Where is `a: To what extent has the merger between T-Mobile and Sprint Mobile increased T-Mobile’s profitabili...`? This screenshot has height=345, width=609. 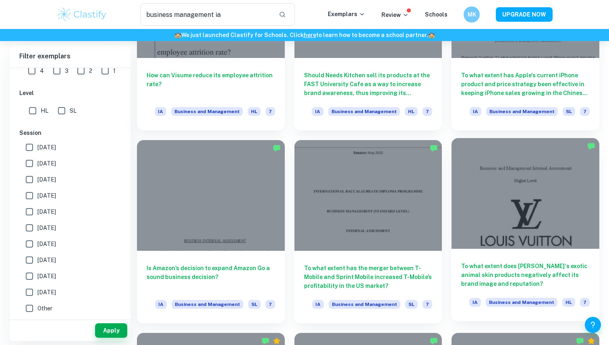
a: To what extent has the merger between T-Mobile and Sprint Mobile increased T-Mobile’s profitabili... is located at coordinates (368, 232).